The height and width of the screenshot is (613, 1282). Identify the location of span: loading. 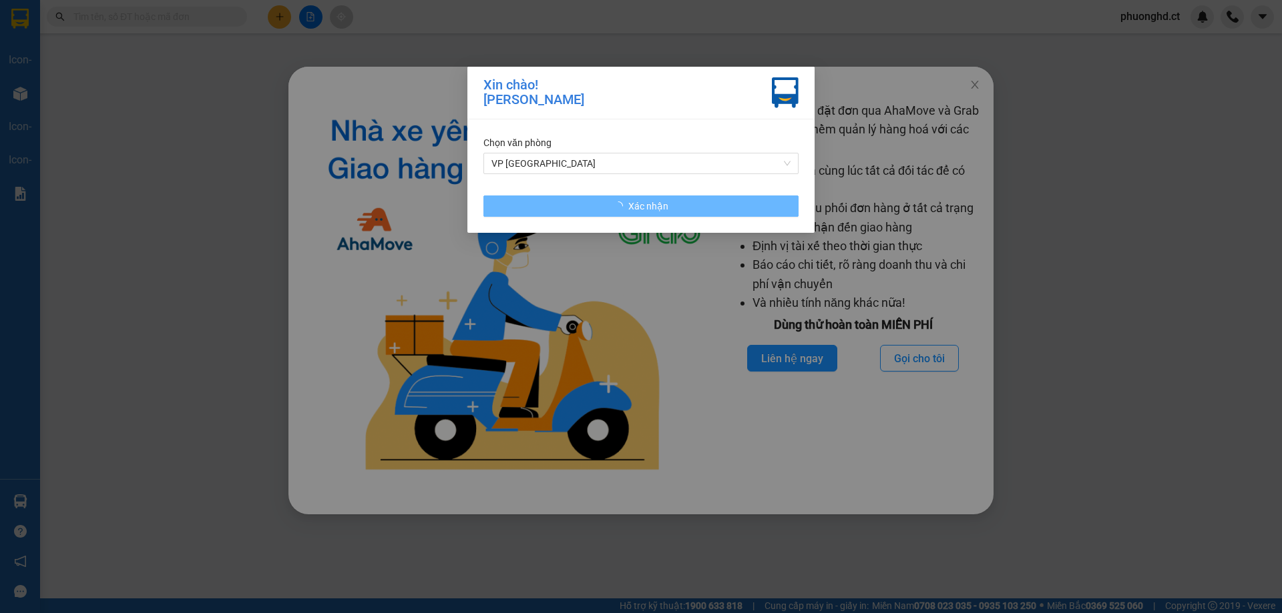
(621, 206).